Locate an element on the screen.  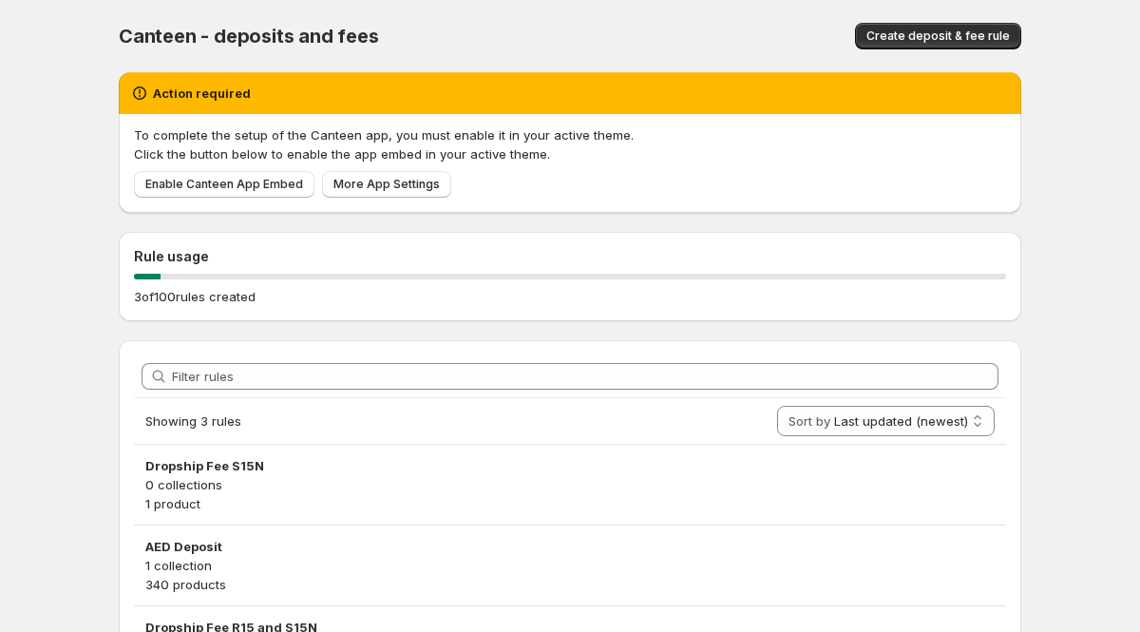
span: Enable Canteen App Embed is located at coordinates (224, 184).